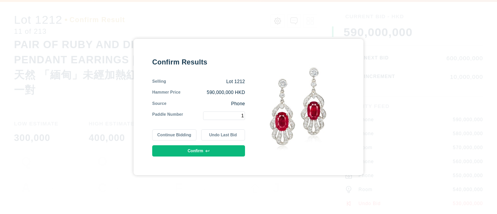 The width and height of the screenshot is (497, 214). I want to click on button: Continue Bidding, so click(174, 135).